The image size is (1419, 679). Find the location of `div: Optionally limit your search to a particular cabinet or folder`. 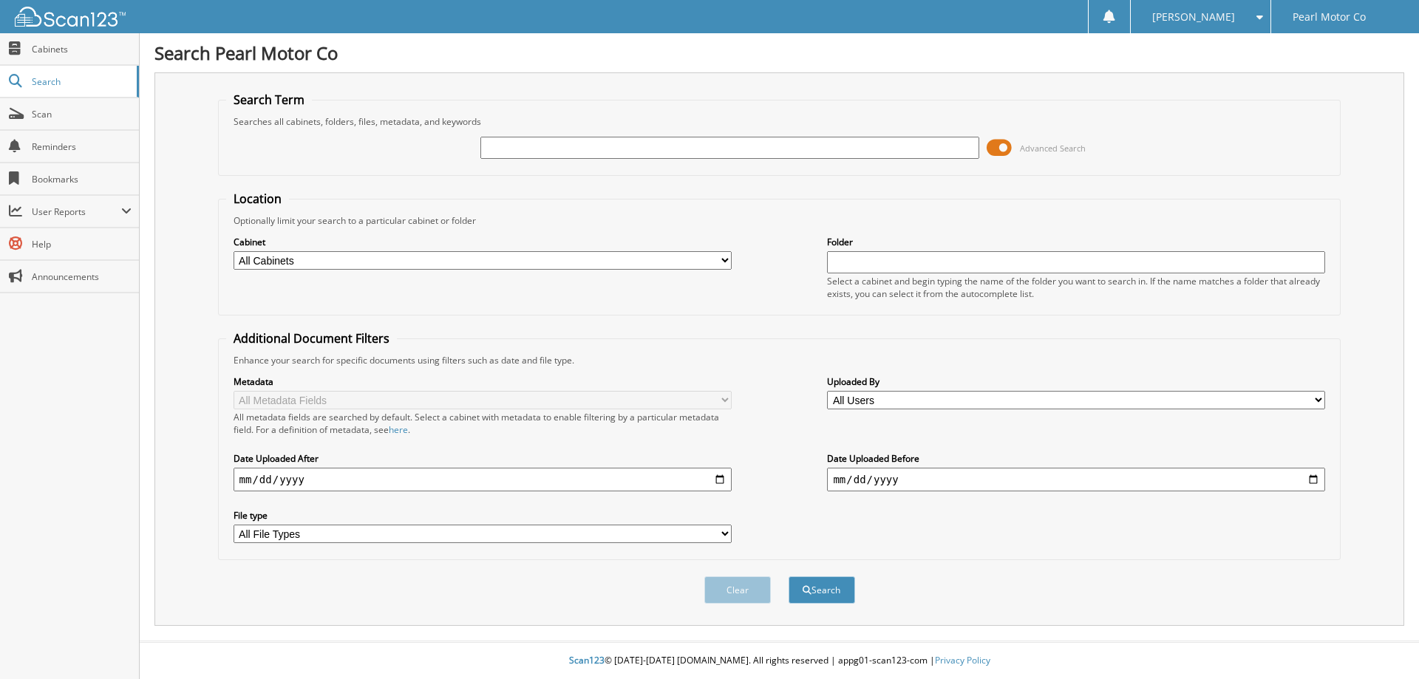

div: Optionally limit your search to a particular cabinet or folder is located at coordinates (779, 220).